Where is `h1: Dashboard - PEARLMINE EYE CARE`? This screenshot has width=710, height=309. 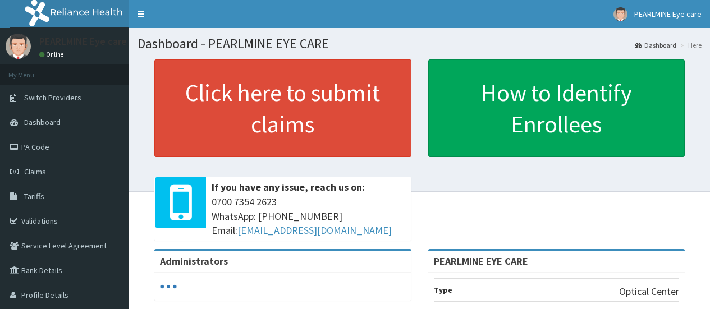 h1: Dashboard - PEARLMINE EYE CARE is located at coordinates (419, 44).